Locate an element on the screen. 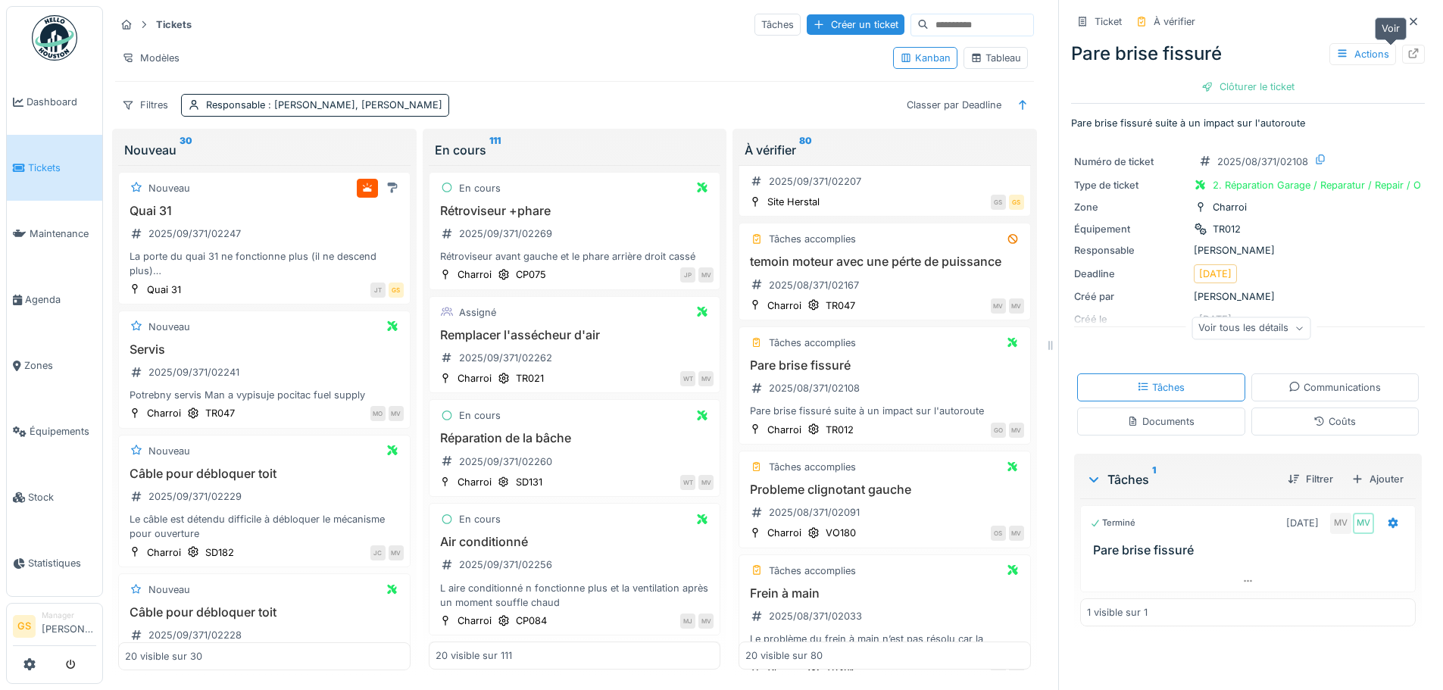 The image size is (1443, 690). div: Ticket is located at coordinates (1108, 21).